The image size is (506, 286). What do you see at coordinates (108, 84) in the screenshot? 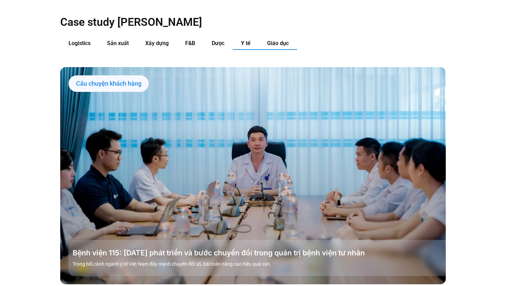
I see `div: Câu chuyện khách hàng` at bounding box center [108, 84].